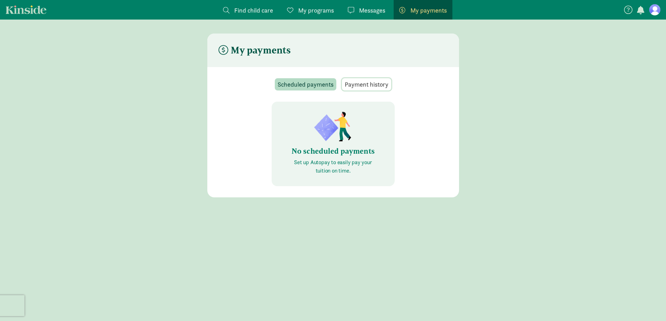 This screenshot has width=666, height=321. I want to click on h4: My payments, so click(255, 50).